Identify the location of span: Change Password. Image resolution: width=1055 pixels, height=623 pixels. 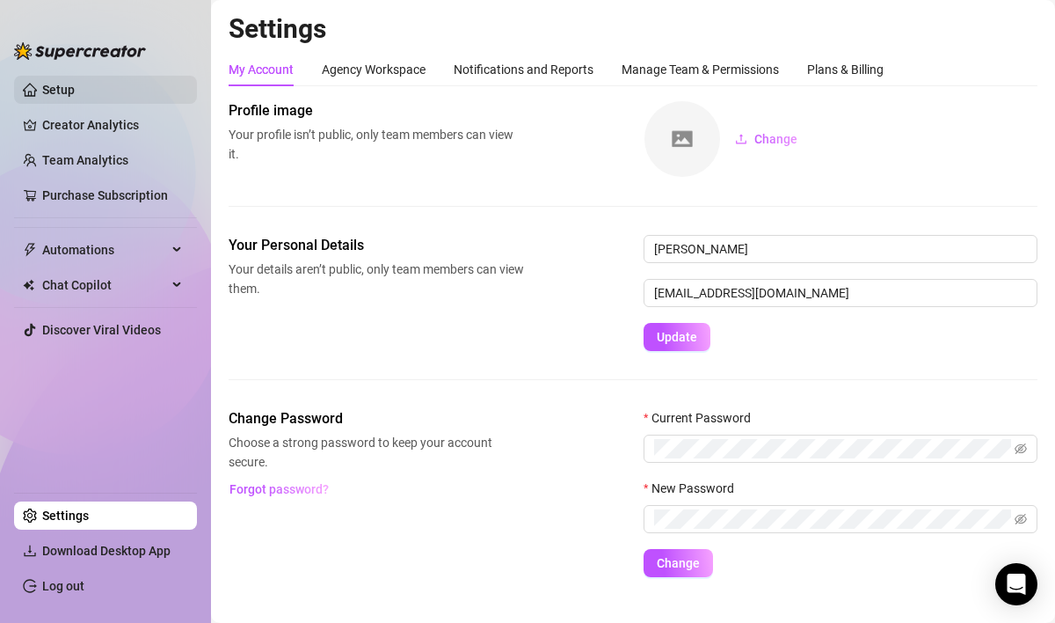
(376, 419).